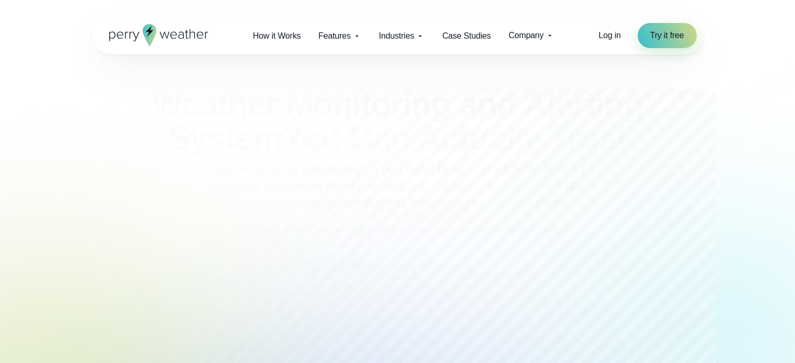  I want to click on a: Log in, so click(610, 36).